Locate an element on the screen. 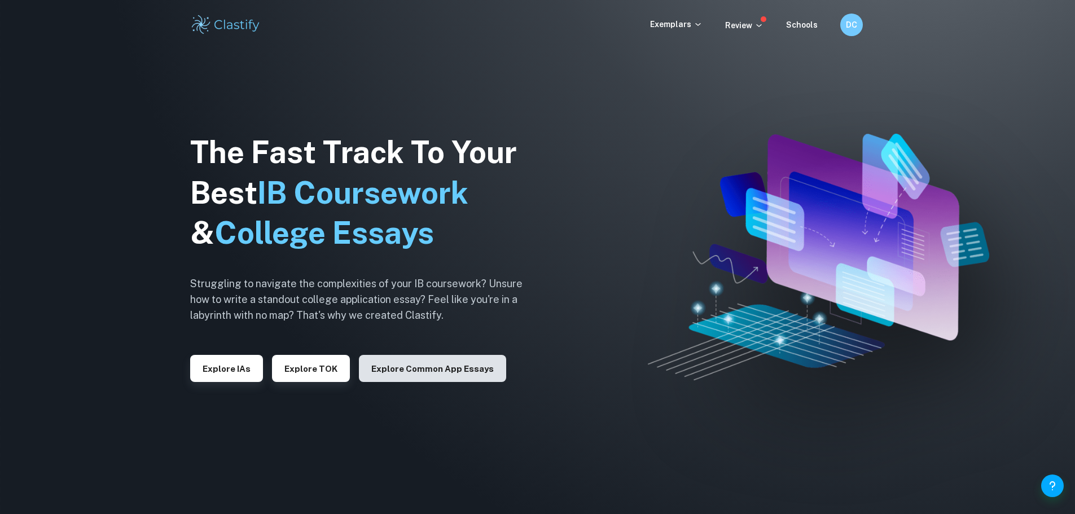  button: DC is located at coordinates (852, 25).